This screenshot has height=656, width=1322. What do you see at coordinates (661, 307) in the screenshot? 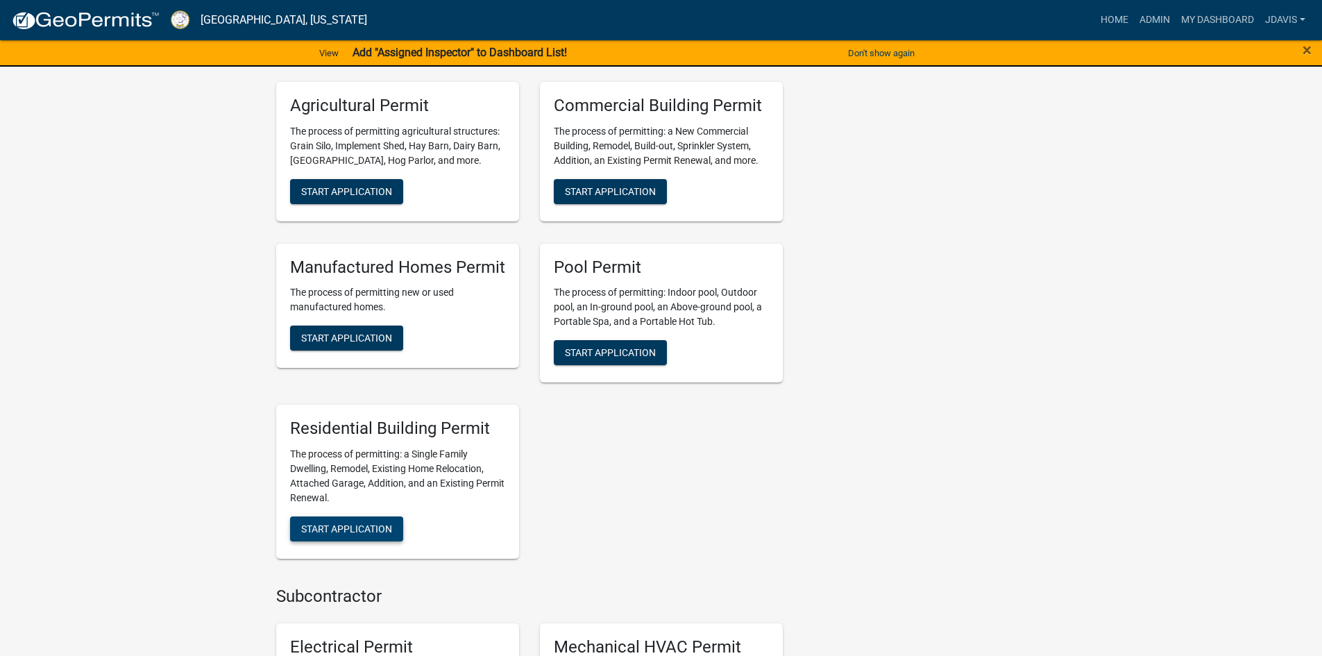
I see `p: The process of permitting: Indoor pool, Outdoor pool, an In-ground pool, an Above-ground pool, a ...` at bounding box center [661, 307].